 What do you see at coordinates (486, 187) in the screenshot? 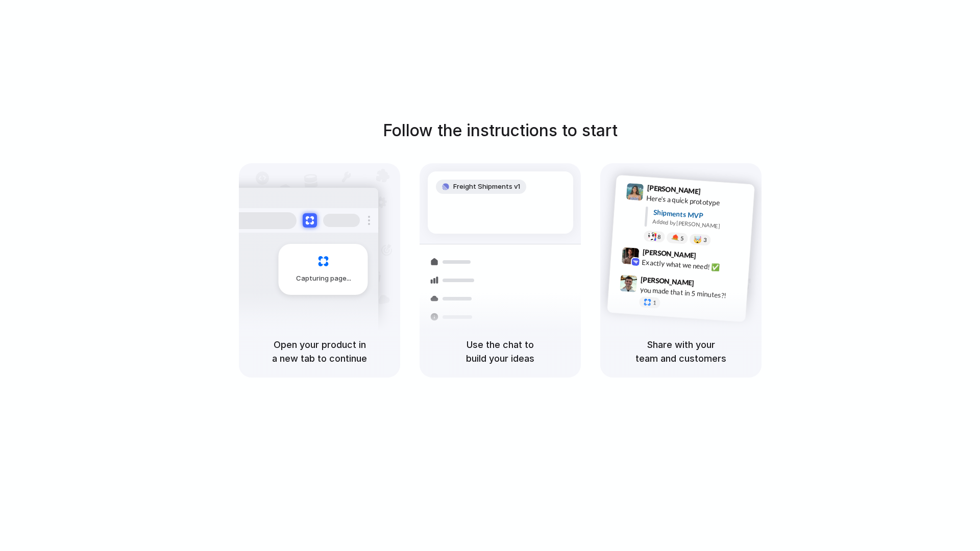
I see `span: Freight Shipments v1` at bounding box center [486, 187].